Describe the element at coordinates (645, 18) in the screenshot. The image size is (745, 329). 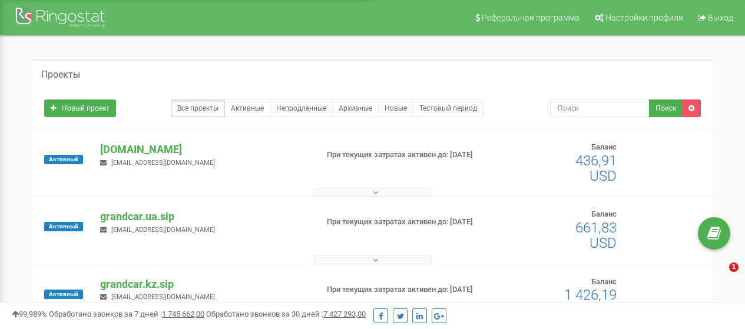
I see `span: Настройки профиля` at that location.